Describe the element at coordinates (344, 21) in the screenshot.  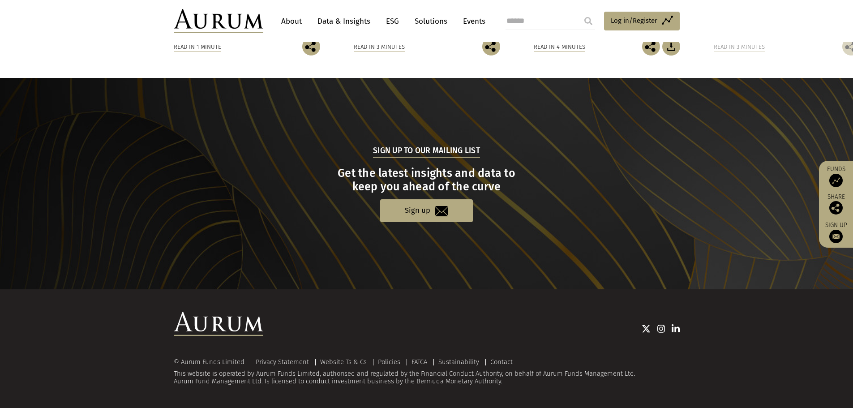
I see `a: Data & Insights` at that location.